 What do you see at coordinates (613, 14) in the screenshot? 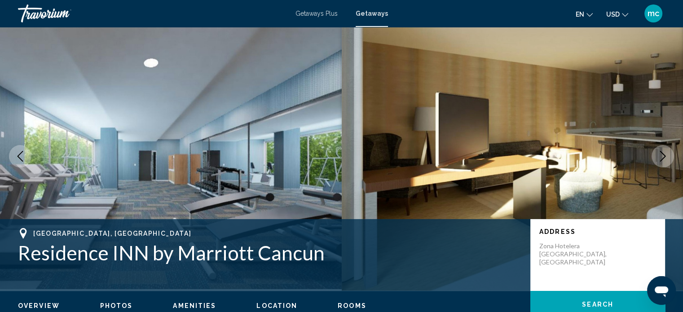
I see `span: USD` at bounding box center [613, 14].